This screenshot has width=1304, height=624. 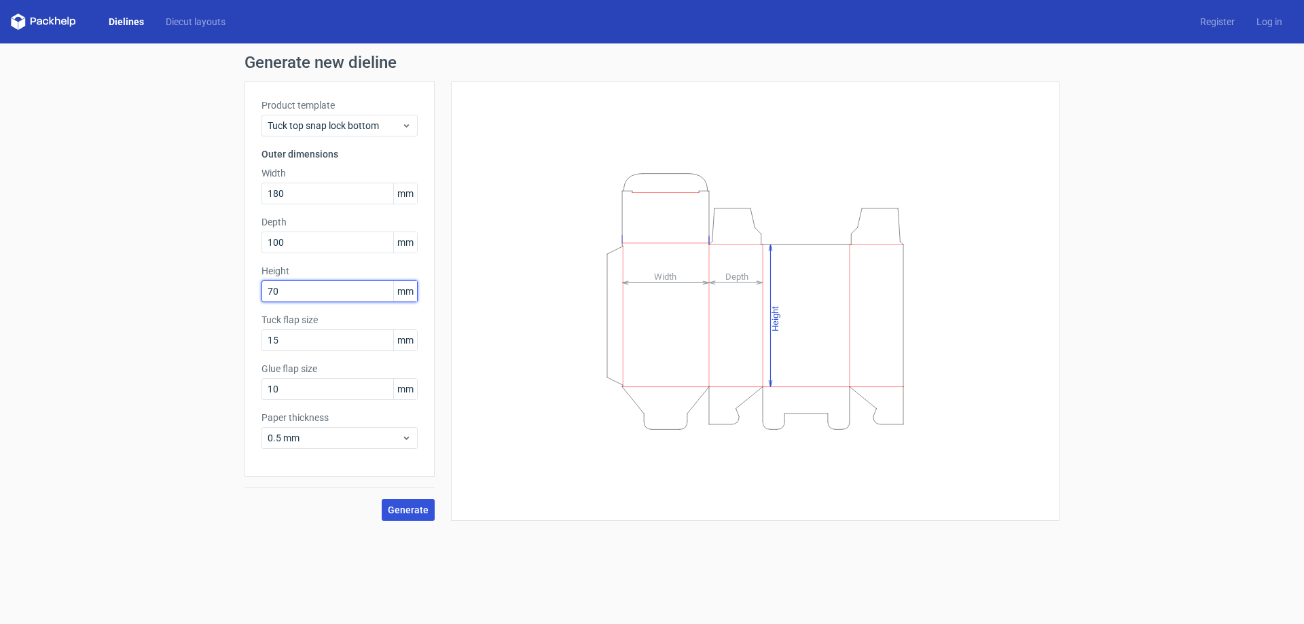 What do you see at coordinates (340, 369) in the screenshot?
I see `label: Glue flap size` at bounding box center [340, 369].